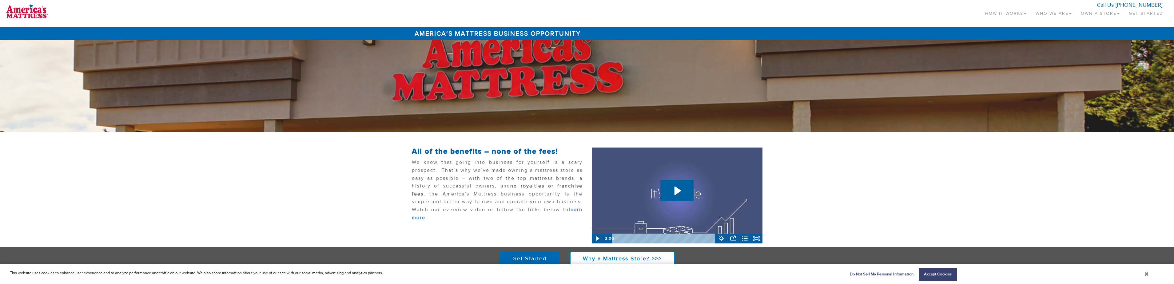 The image size is (1174, 284). What do you see at coordinates (497, 190) in the screenshot?
I see `strong: no royalties or franchise fees` at bounding box center [497, 190].